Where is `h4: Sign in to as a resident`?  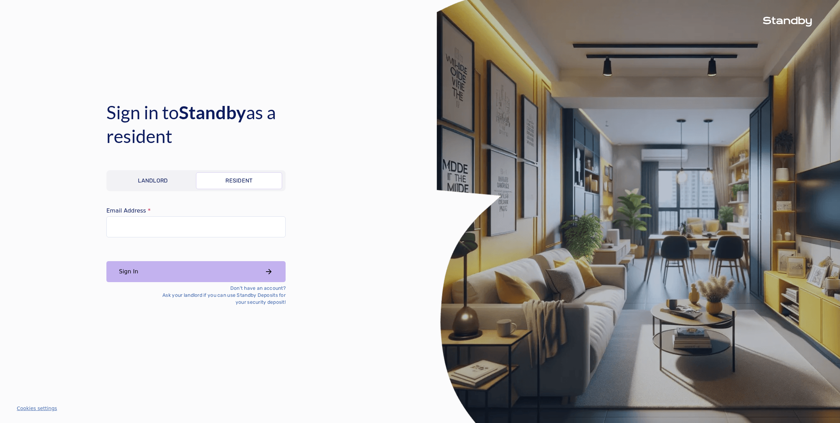 h4: Sign in to as a resident is located at coordinates (218, 124).